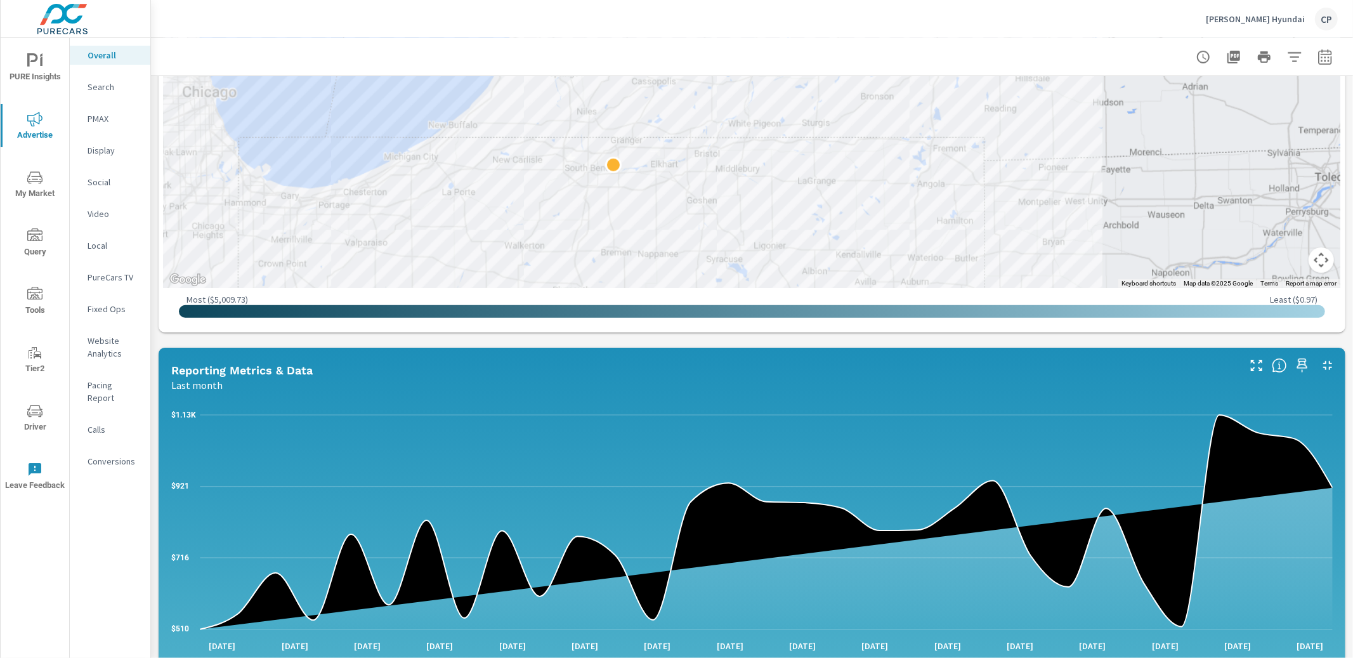  What do you see at coordinates (1149, 284) in the screenshot?
I see `button: Keyboard shortcuts` at bounding box center [1149, 284].